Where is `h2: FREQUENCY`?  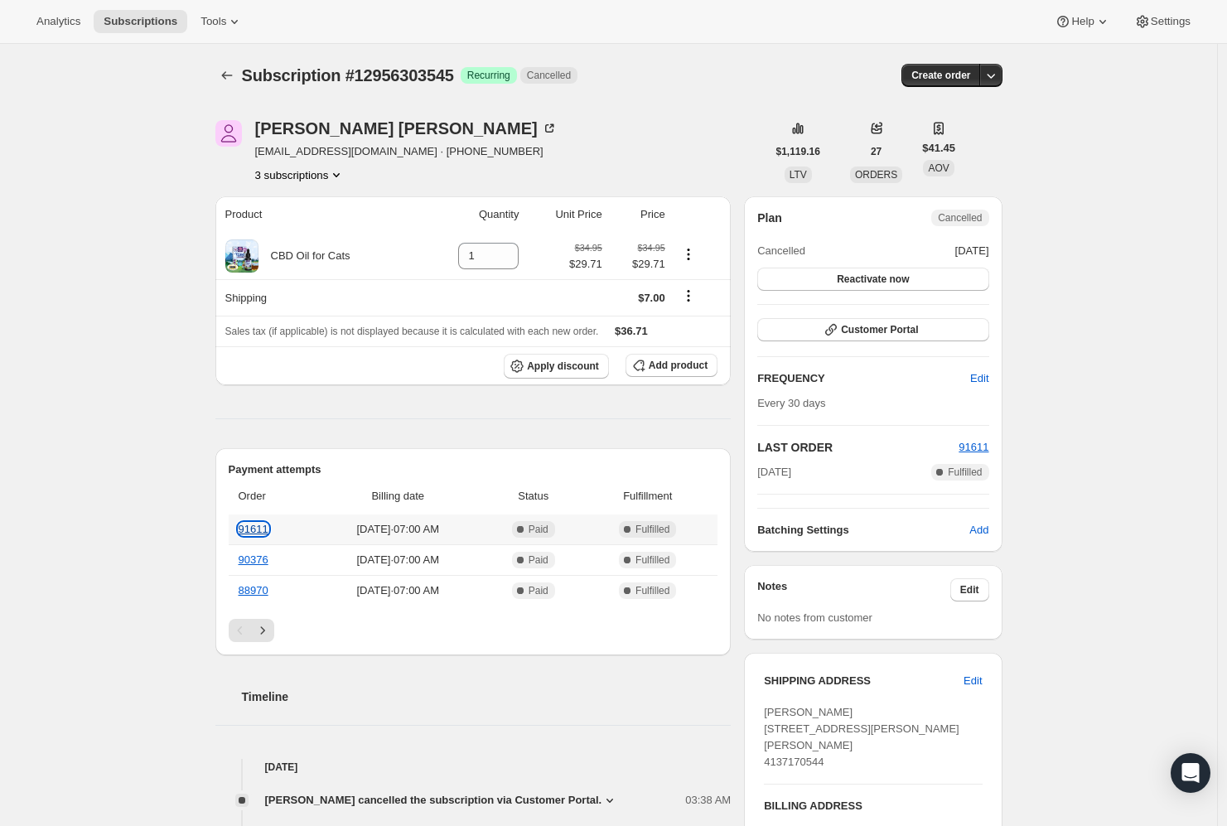
h2: FREQUENCY is located at coordinates (864, 379).